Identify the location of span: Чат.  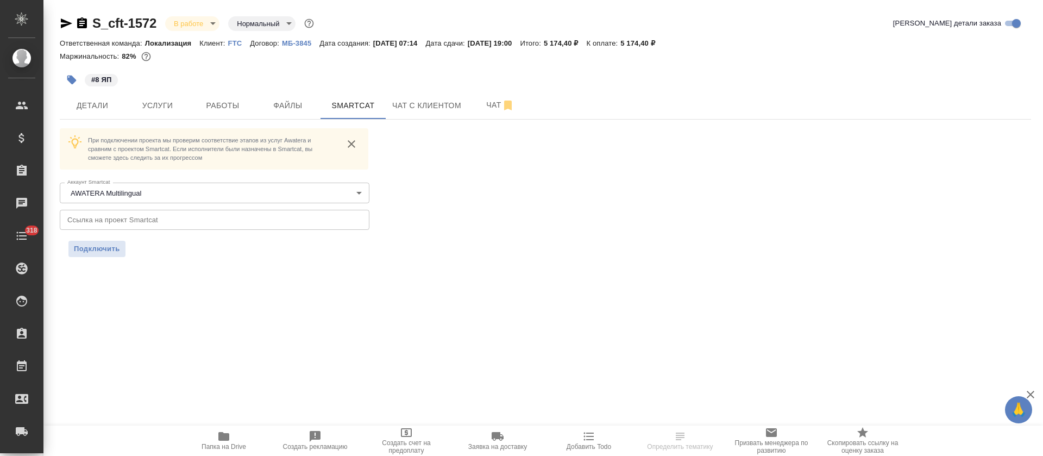
(500, 105).